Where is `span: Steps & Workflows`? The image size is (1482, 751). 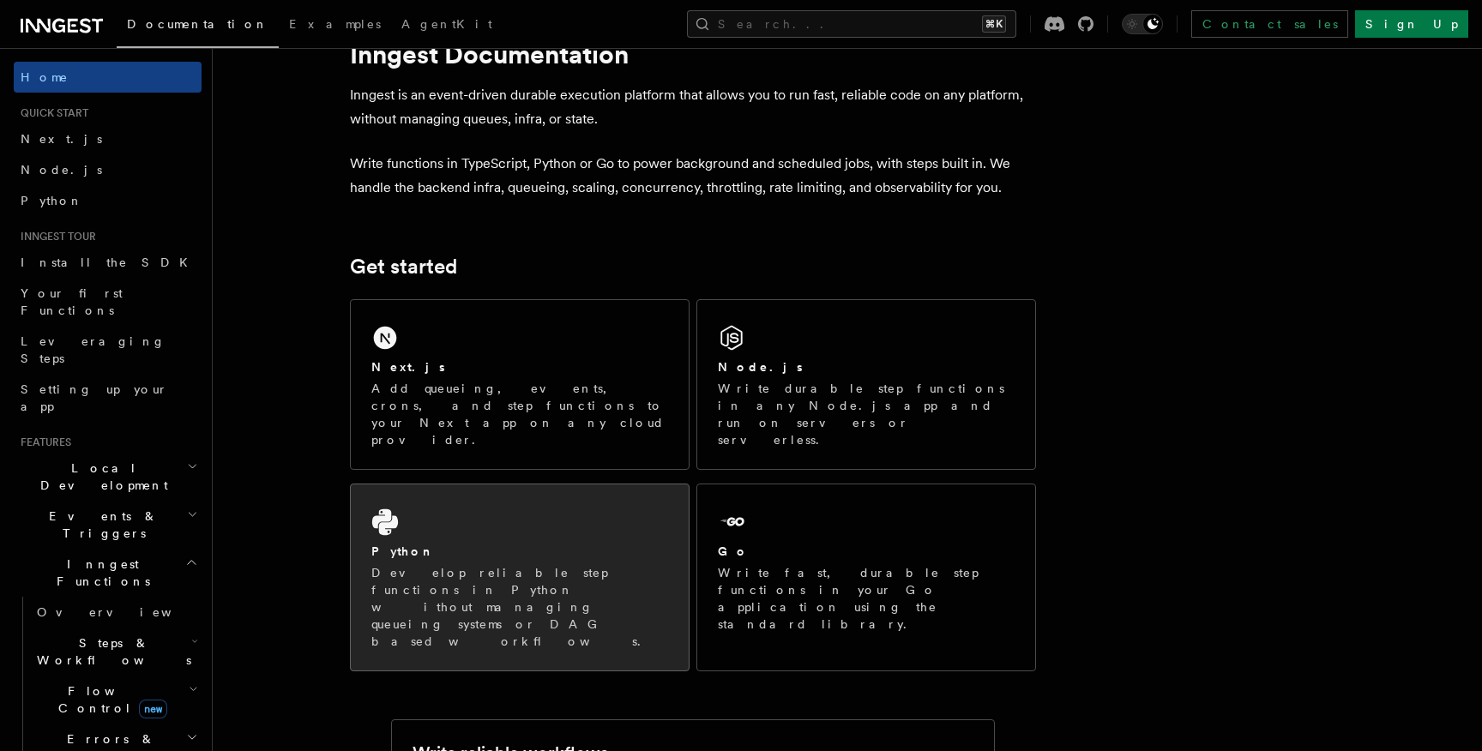
span: Steps & Workflows is located at coordinates (111, 652).